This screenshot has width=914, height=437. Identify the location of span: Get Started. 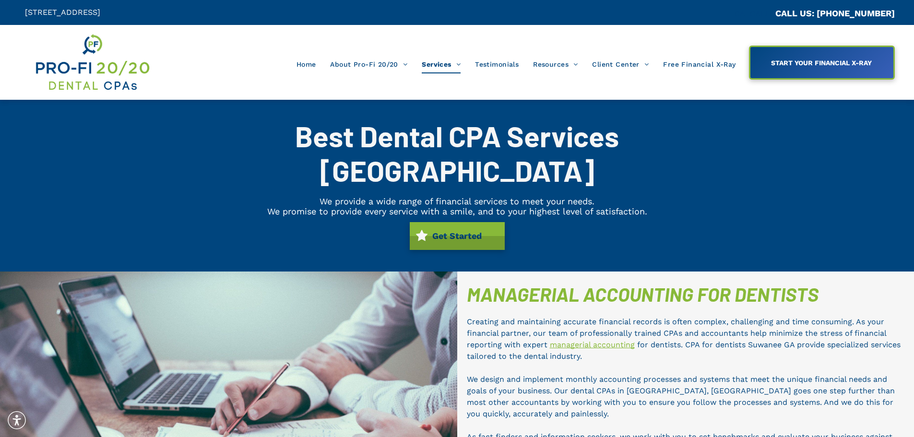
(457, 236).